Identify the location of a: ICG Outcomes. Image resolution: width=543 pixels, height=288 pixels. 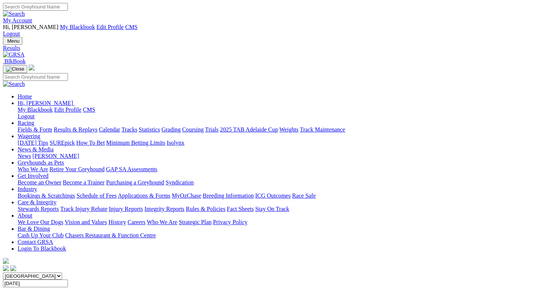
(273, 195).